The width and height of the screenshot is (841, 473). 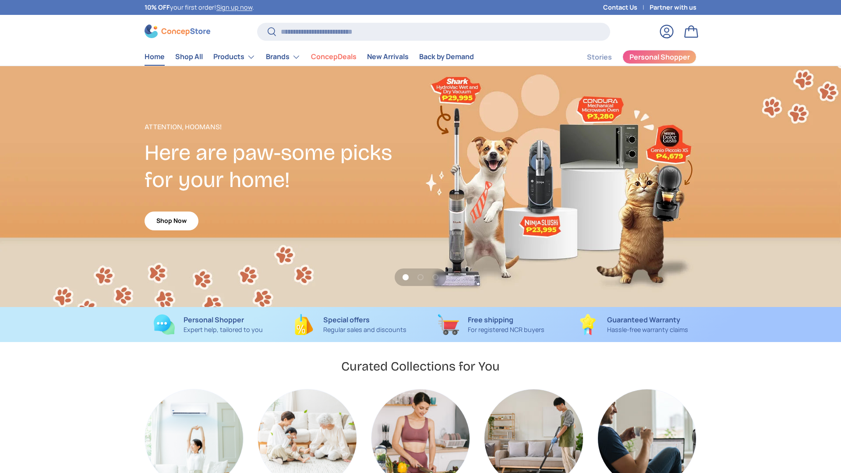 What do you see at coordinates (446, 57) in the screenshot?
I see `a: Back by Demand` at bounding box center [446, 57].